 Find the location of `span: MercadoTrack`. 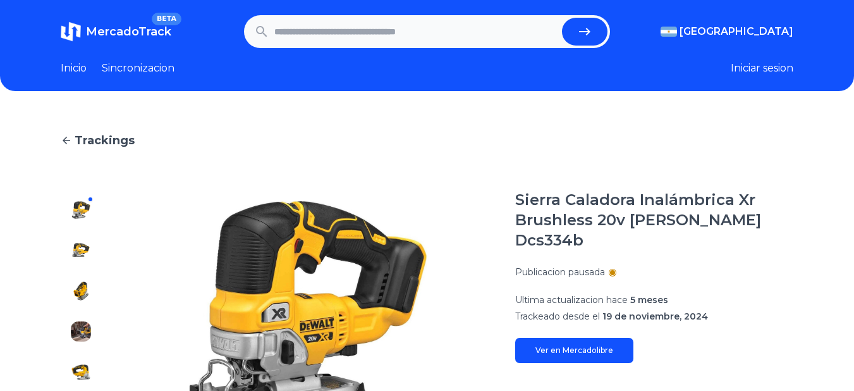

span: MercadoTrack is located at coordinates (128, 32).